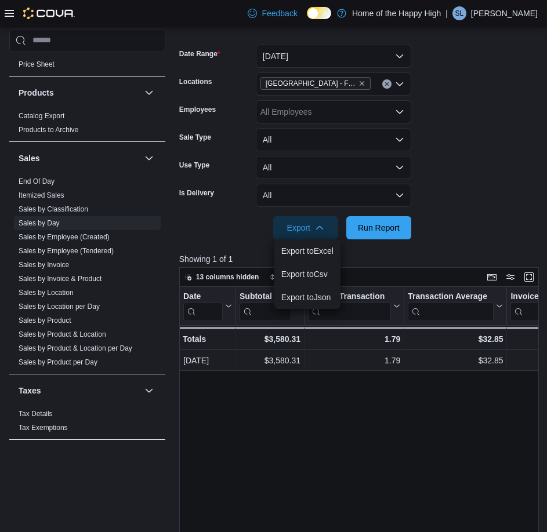  I want to click on button: 13 columns hidden, so click(221, 277).